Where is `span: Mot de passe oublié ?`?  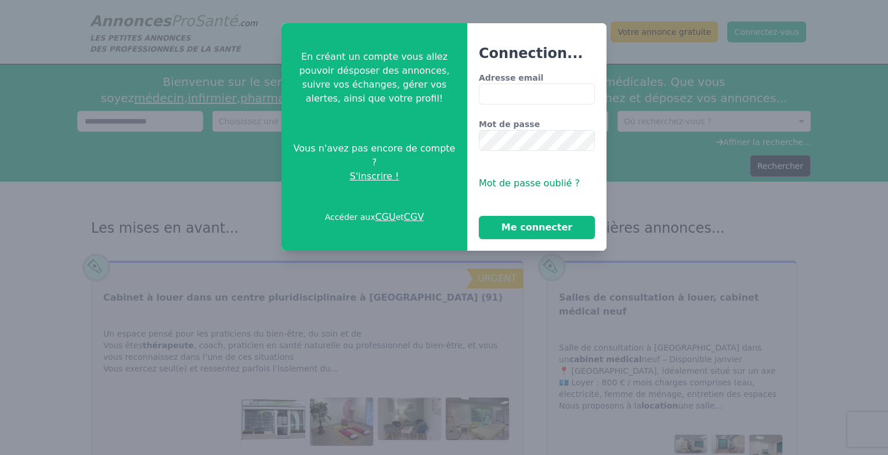
span: Mot de passe oublié ? is located at coordinates (529, 183).